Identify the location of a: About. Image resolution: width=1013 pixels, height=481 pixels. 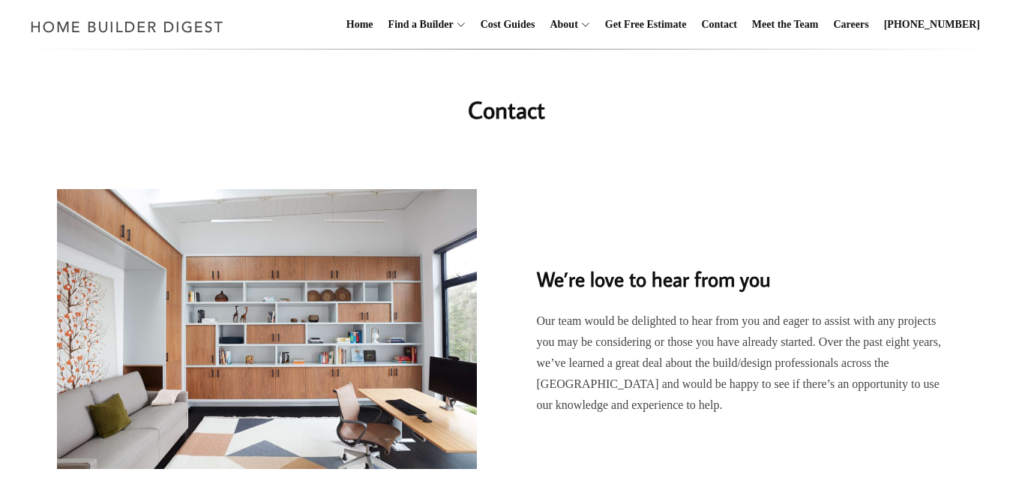
(560, 25).